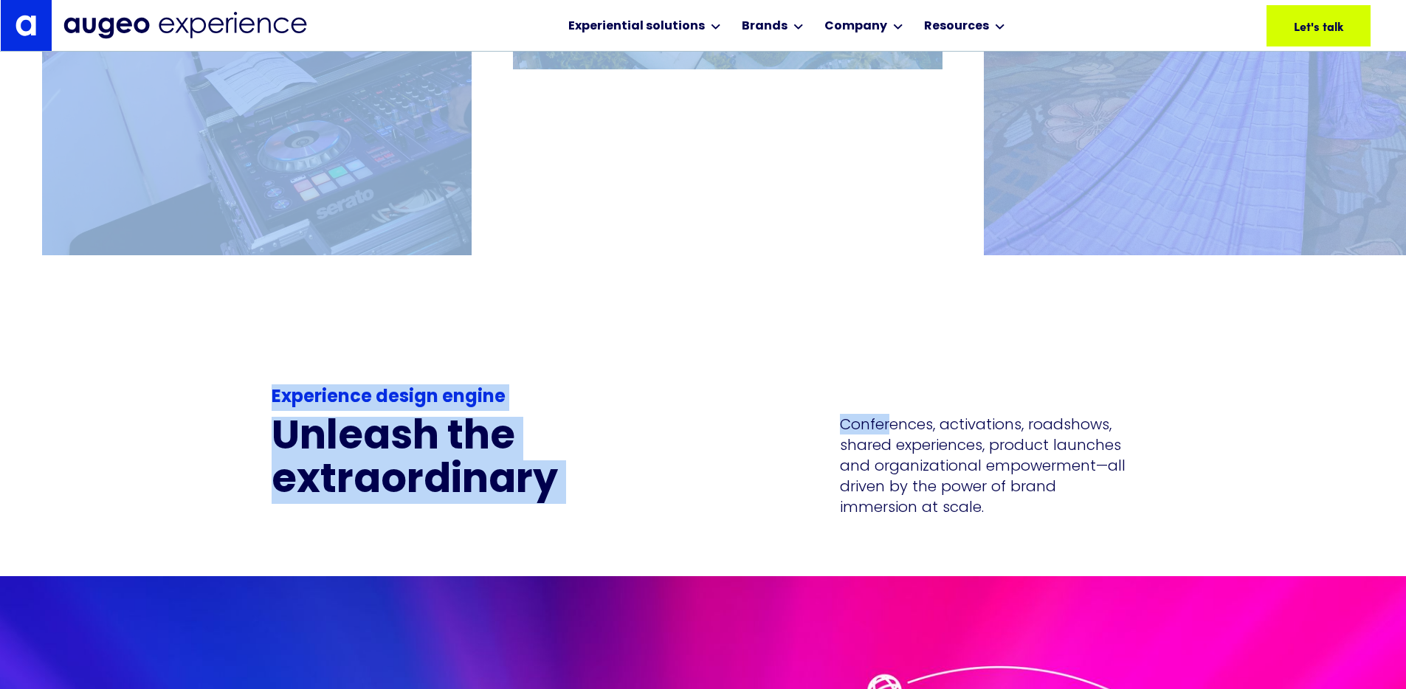  I want to click on div: Resources, so click(956, 27).